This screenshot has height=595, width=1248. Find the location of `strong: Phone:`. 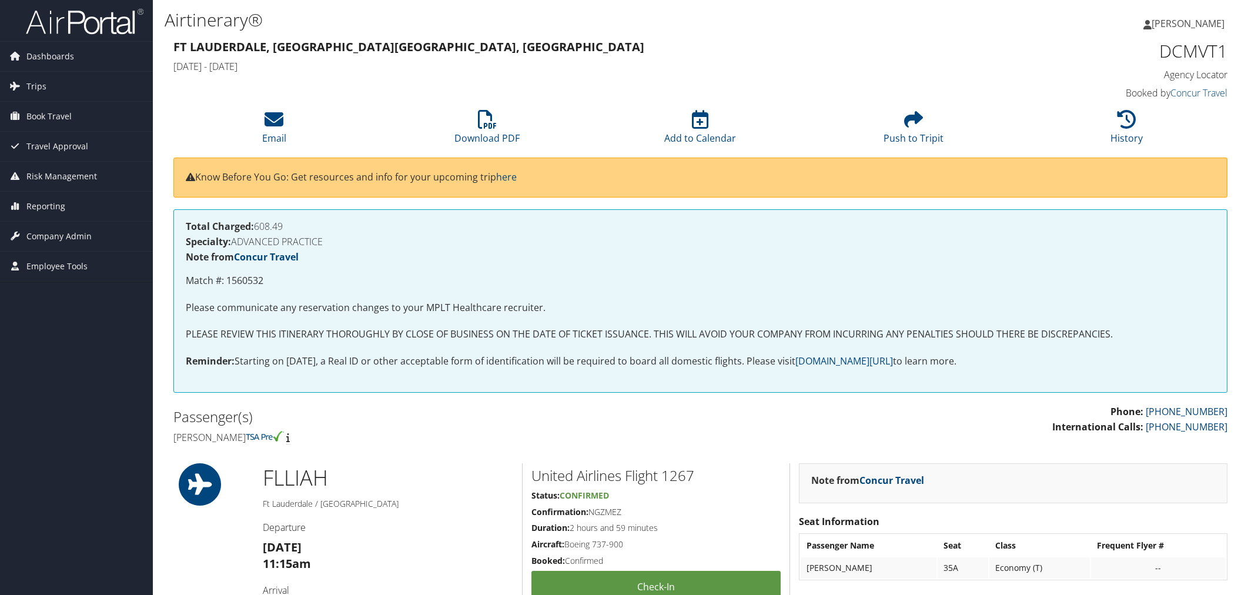

strong: Phone: is located at coordinates (1127, 412).